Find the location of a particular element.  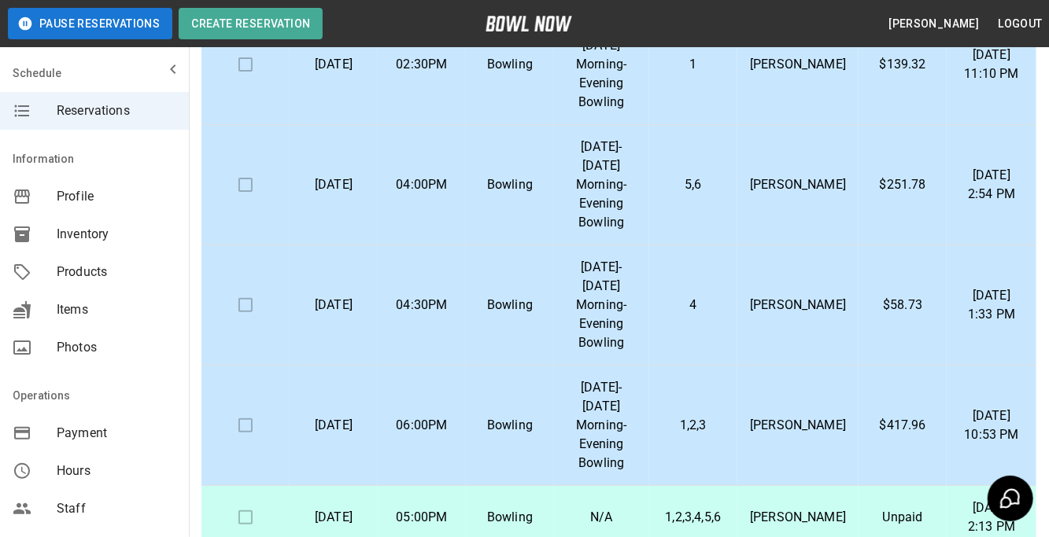

p: $251.78 is located at coordinates (902, 185).